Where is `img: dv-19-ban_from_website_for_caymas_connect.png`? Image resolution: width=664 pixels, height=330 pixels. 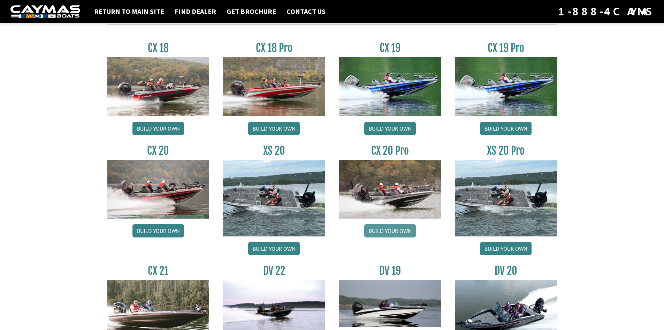
img: dv-19-ban_from_website_for_caymas_connect.png is located at coordinates (390, 303).